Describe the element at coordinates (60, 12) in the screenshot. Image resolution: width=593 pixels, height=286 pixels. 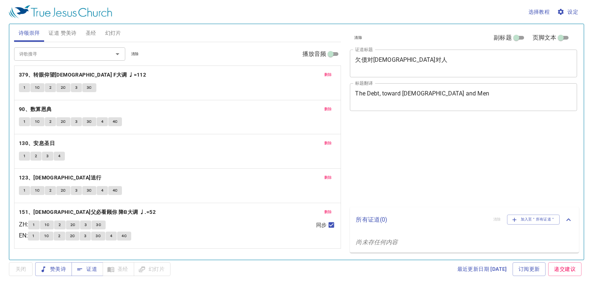
I see `img: True Jesus Church` at that location.